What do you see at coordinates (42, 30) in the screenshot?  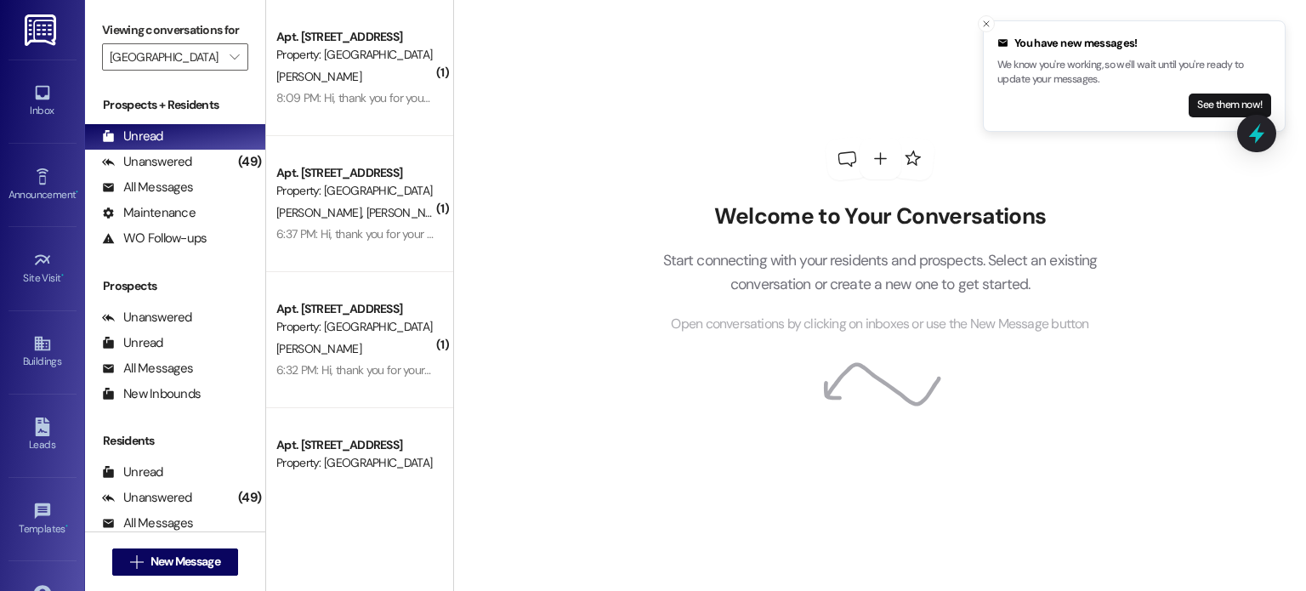 I see `img: ResiDesk Logo` at bounding box center [42, 30].